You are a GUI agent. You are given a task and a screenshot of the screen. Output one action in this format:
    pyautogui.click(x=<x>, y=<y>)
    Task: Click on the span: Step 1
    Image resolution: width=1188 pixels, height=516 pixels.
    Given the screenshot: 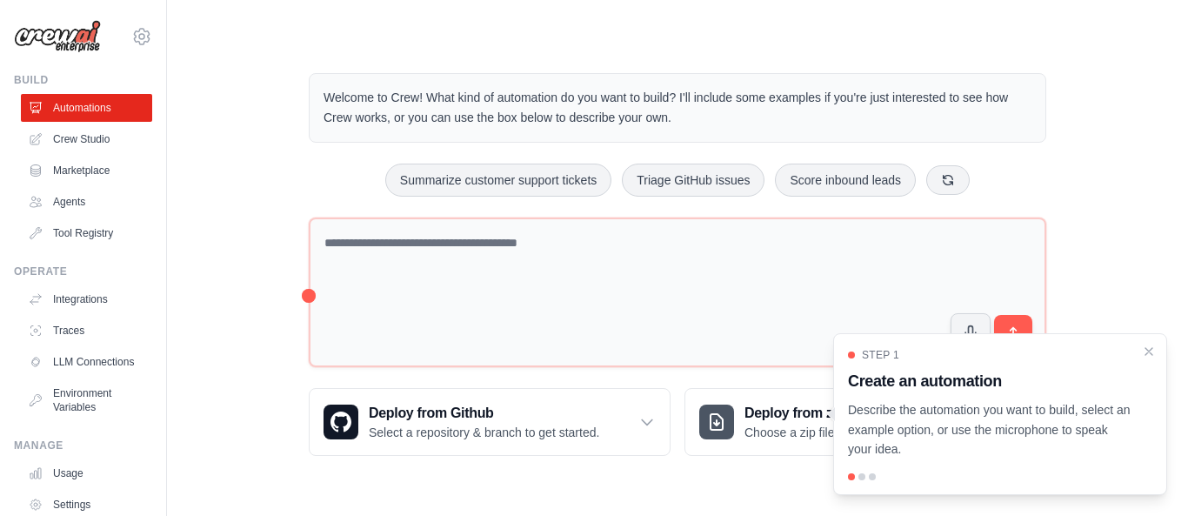 What is the action you would take?
    pyautogui.click(x=880, y=355)
    